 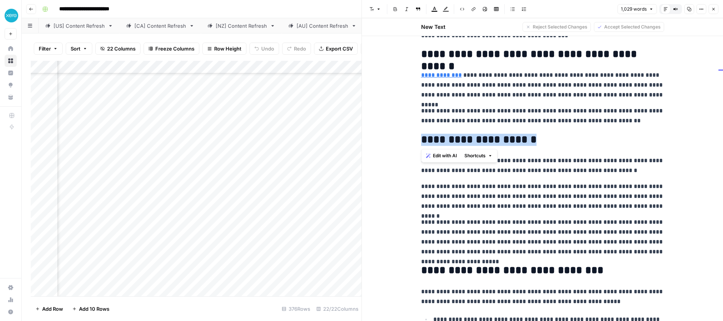 What do you see at coordinates (118, 49) in the screenshot?
I see `button: 22 Columns` at bounding box center [118, 49].